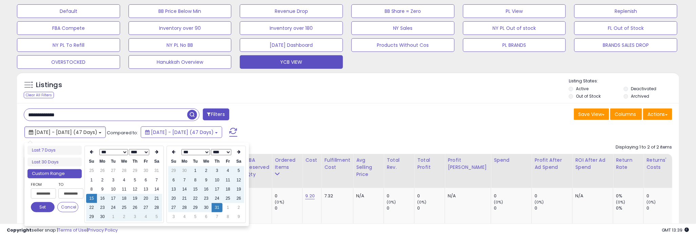 The image size is (696, 237). Describe the element at coordinates (195, 189) in the screenshot. I see `td: 15` at that location.